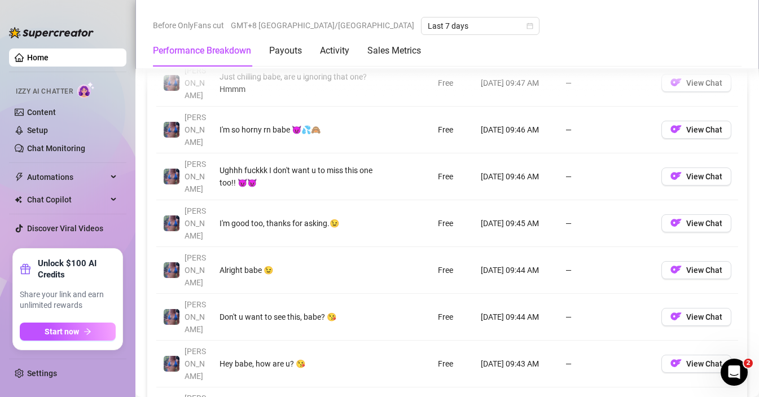 The image size is (759, 397). I want to click on span: Before OnlyFans cut, so click(188, 25).